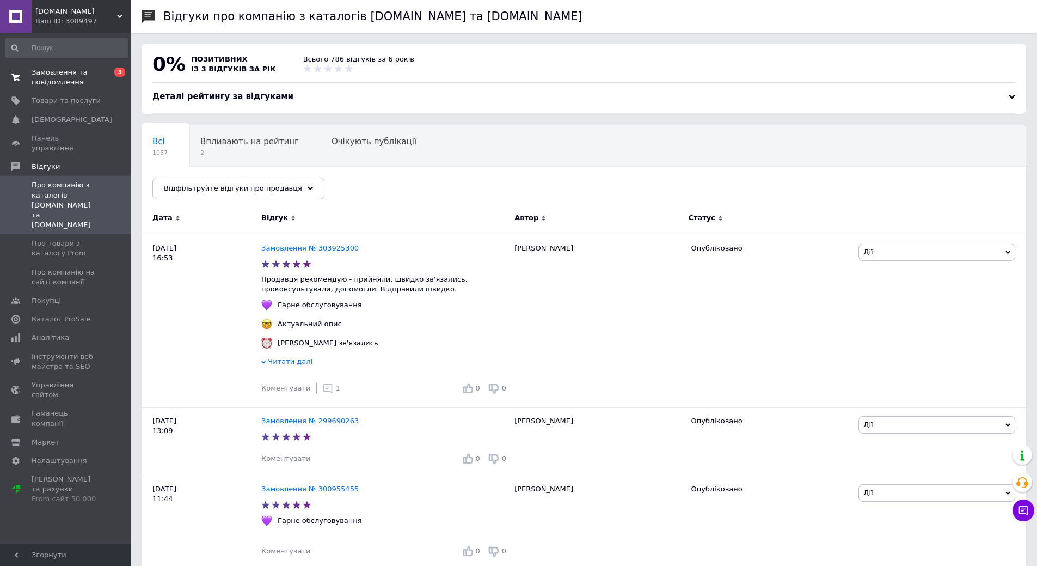  I want to click on span: Опубліковані без комен..., so click(207, 183).